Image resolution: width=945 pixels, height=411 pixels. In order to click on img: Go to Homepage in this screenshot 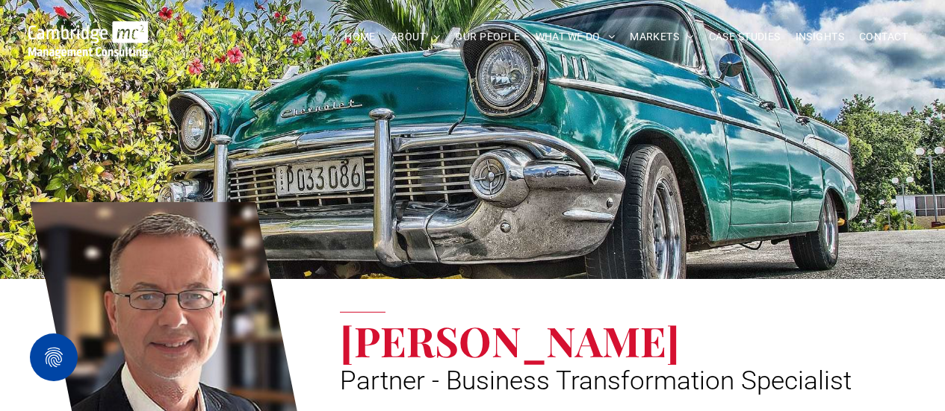, I will do `click(88, 40)`.